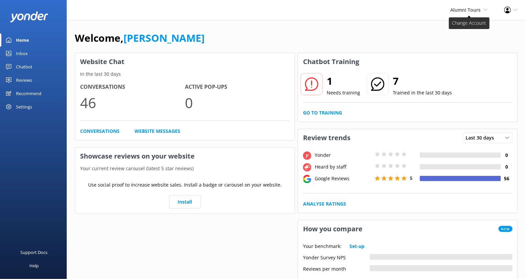  Describe the element at coordinates (185, 74) in the screenshot. I see `p: In the last 30 days` at that location.